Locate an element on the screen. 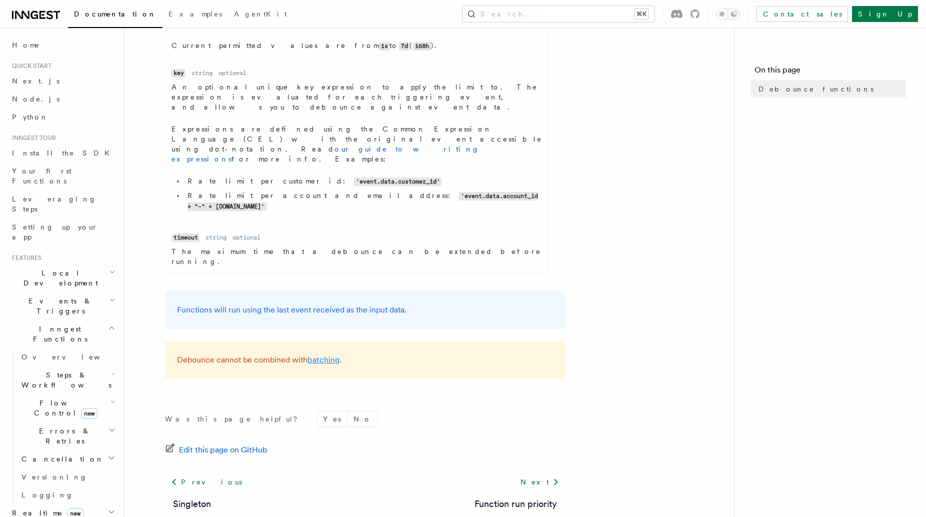 Image resolution: width=926 pixels, height=517 pixels. a: Previous is located at coordinates (206, 482).